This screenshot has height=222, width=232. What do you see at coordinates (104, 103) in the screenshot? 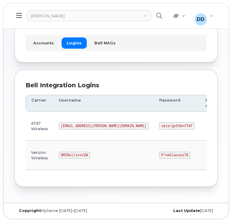
I see `th: Username` at bounding box center [104, 103].